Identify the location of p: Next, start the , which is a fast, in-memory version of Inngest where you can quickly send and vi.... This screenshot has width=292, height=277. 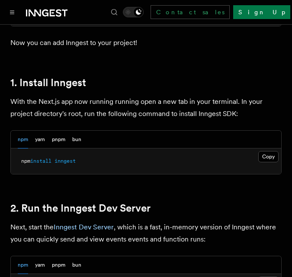
(146, 233).